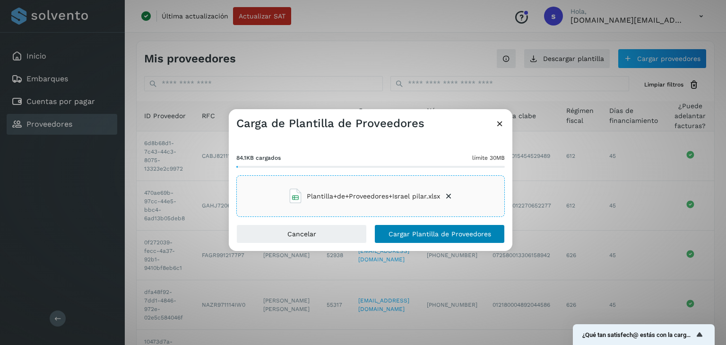  Describe the element at coordinates (488, 158) in the screenshot. I see `span: límite 30MB` at that location.